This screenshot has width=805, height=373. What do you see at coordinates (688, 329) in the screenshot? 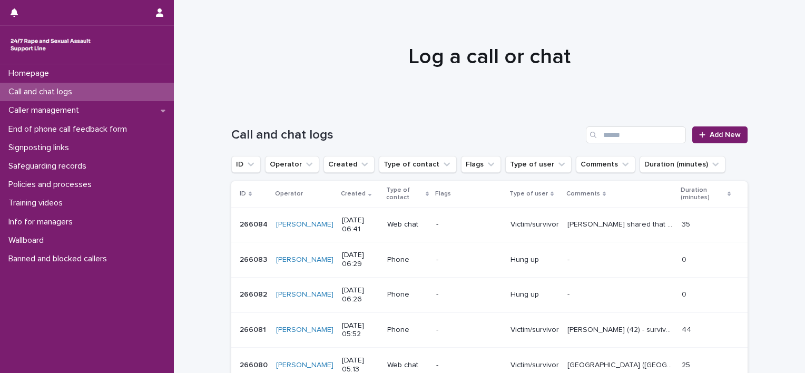
I see `p: 44` at bounding box center [688, 329].